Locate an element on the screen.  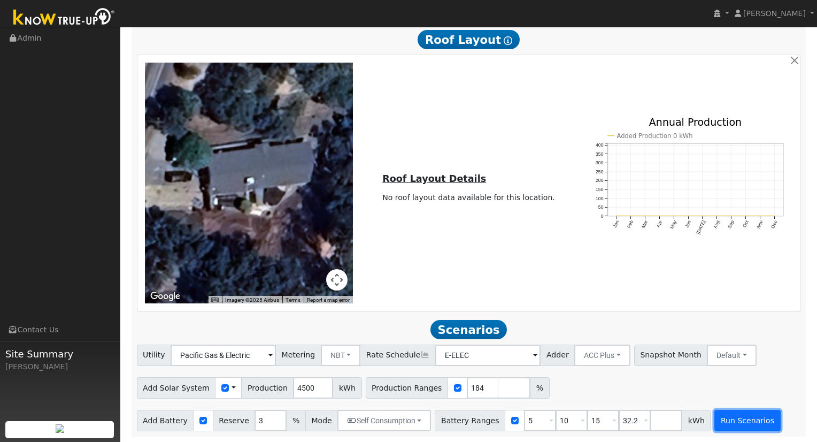
text: Oct is located at coordinates (745, 223).